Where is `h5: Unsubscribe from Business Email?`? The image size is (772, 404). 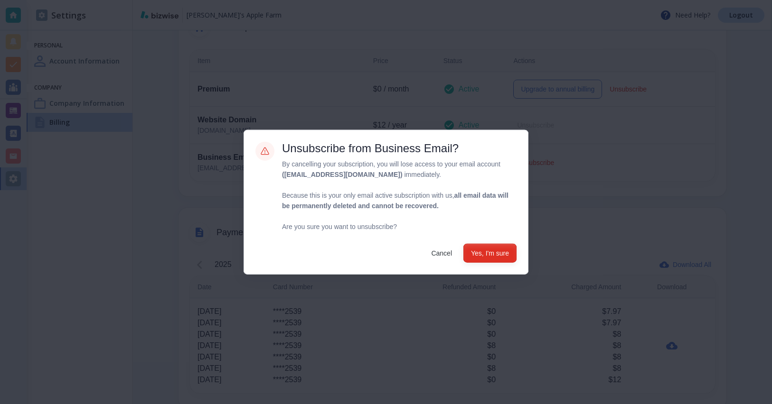
h5: Unsubscribe from Business Email? is located at coordinates (399, 149).